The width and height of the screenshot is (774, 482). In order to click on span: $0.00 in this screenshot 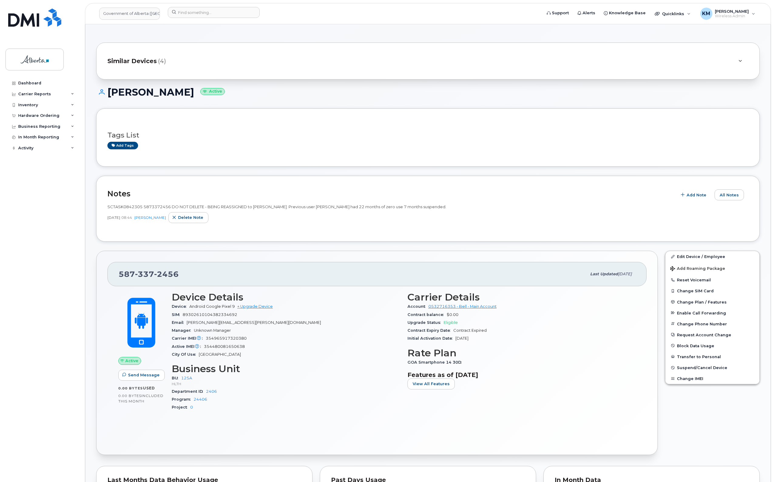, I will do `click(452, 314)`.